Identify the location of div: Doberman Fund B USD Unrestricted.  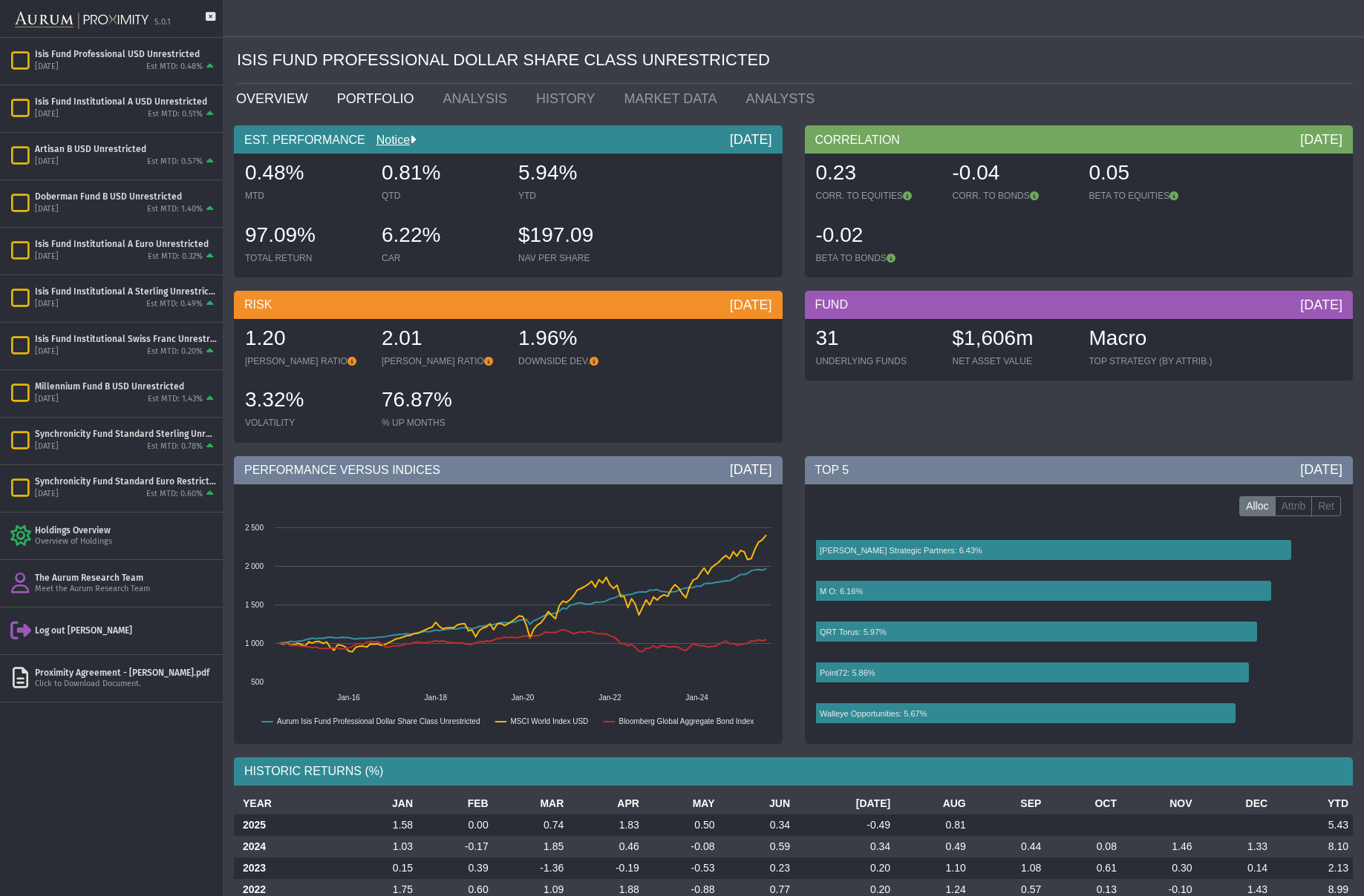
(126, 196).